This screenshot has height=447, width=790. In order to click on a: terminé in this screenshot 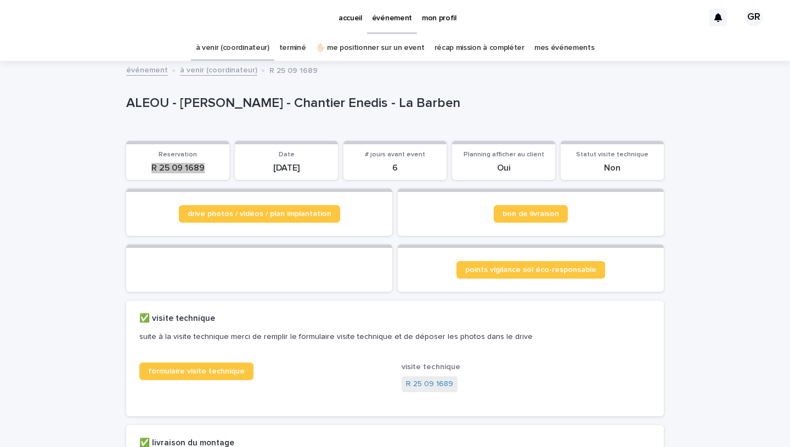, I will do `click(292, 48)`.